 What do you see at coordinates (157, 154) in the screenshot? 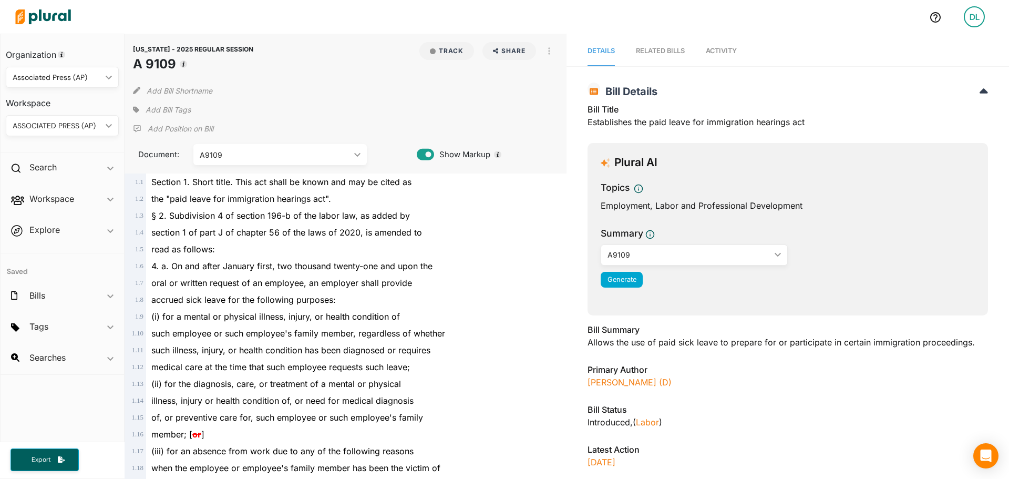
I see `span: Document:` at bounding box center [157, 154].